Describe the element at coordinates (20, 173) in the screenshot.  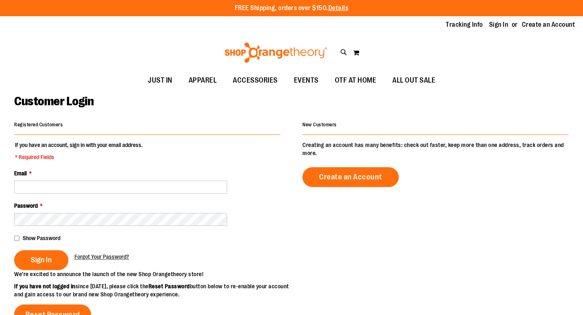
I see `span: Email` at that location.